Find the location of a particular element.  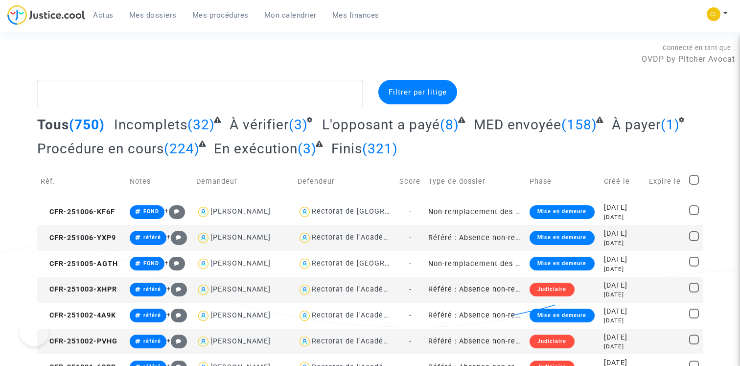

span: (750) is located at coordinates (87, 124).